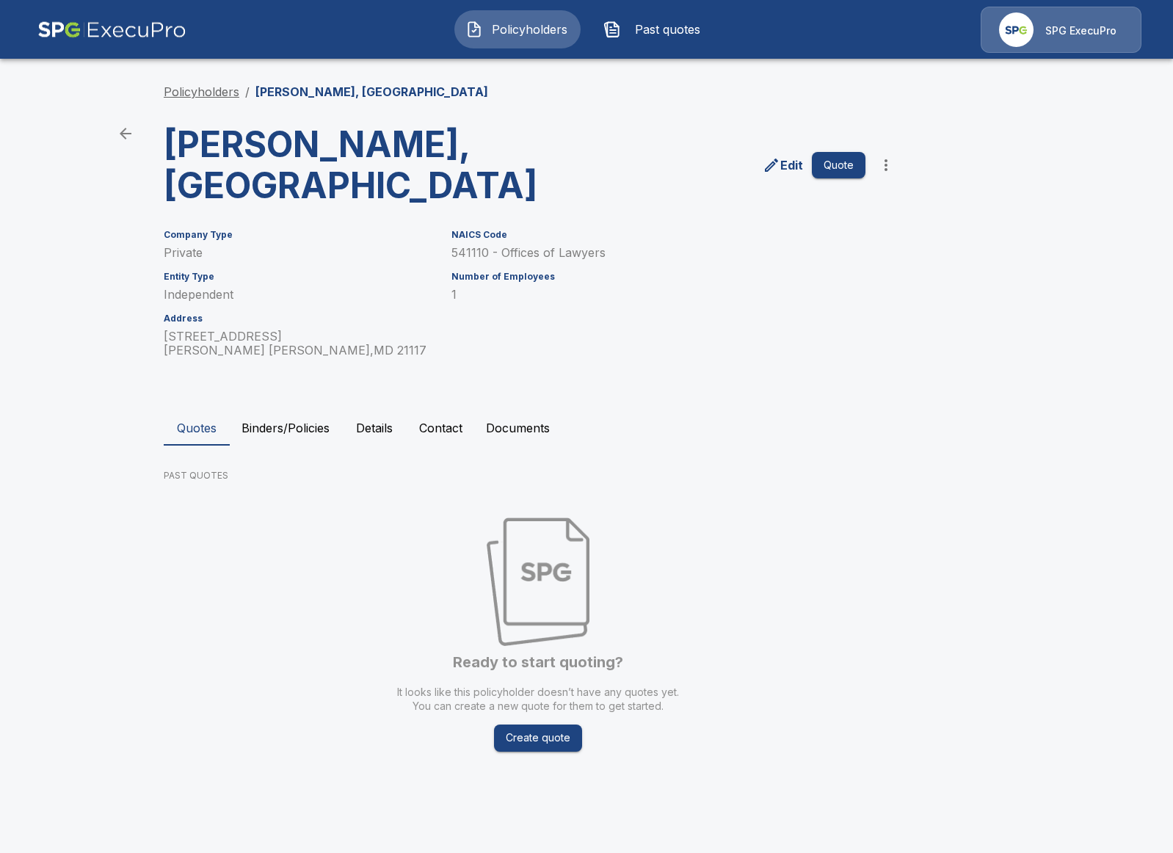 The image size is (1173, 853). Describe the element at coordinates (655, 29) in the screenshot. I see `button: Past quotes IconPast quotes` at that location.